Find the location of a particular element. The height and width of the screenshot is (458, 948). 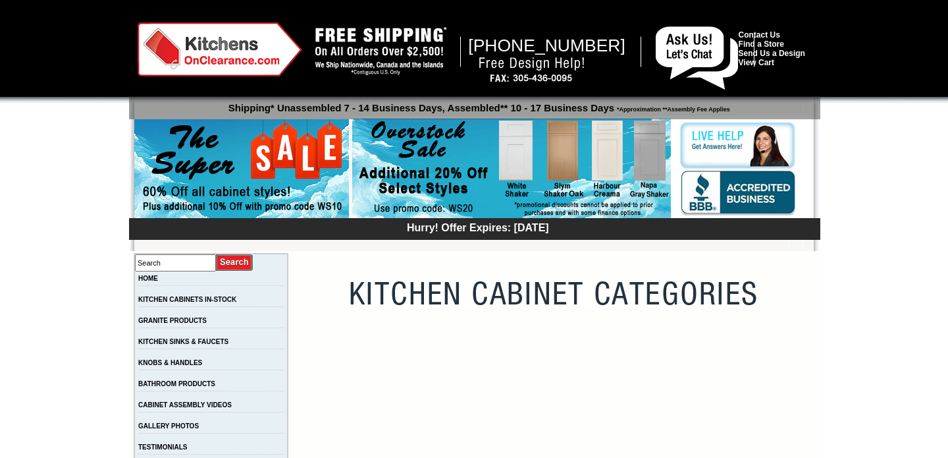

a: Contact Us is located at coordinates (759, 35).